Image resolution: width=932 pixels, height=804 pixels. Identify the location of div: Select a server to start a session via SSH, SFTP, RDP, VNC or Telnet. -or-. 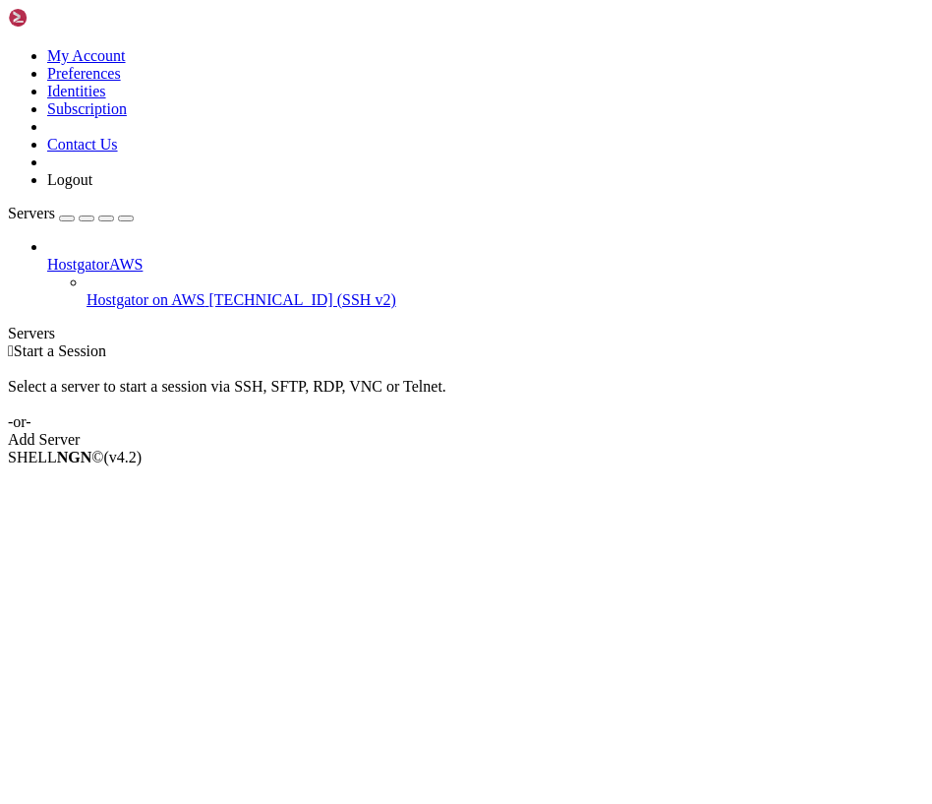
(466, 395).